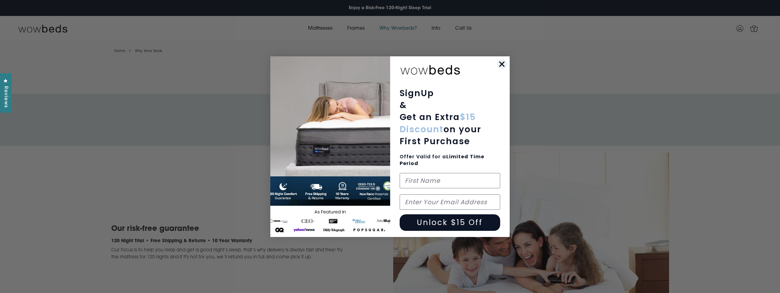  Describe the element at coordinates (6, 97) in the screenshot. I see `span: Reviews` at that location.